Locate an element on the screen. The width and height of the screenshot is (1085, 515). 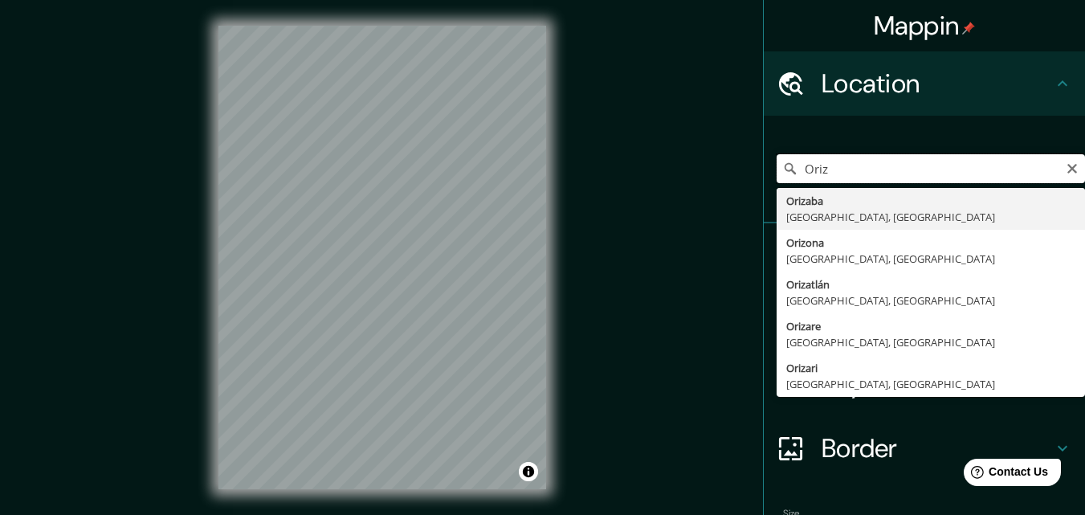
div: Layout is located at coordinates (924, 384).